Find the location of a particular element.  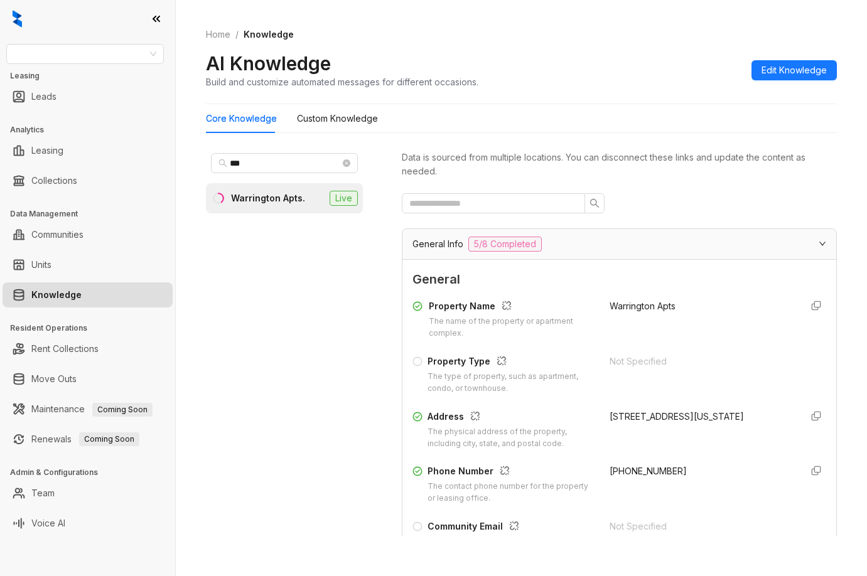

a: Move Outs is located at coordinates (54, 379).